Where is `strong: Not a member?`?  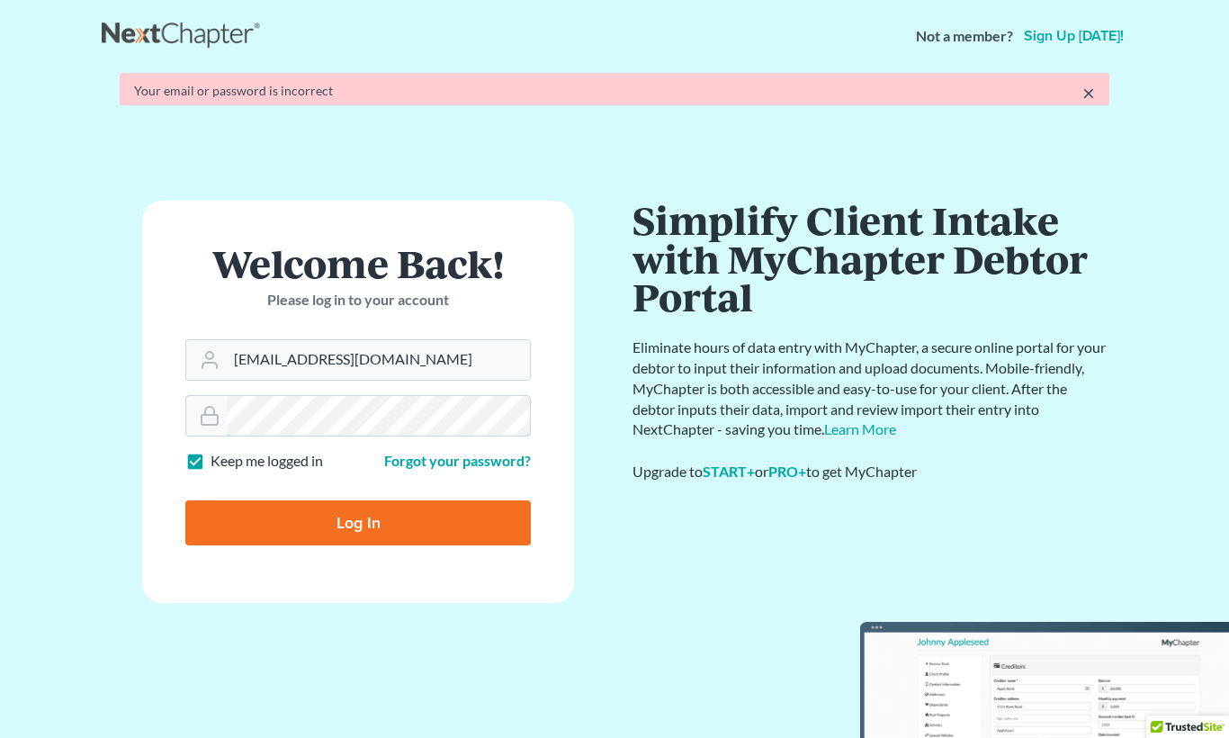
strong: Not a member? is located at coordinates (964, 36).